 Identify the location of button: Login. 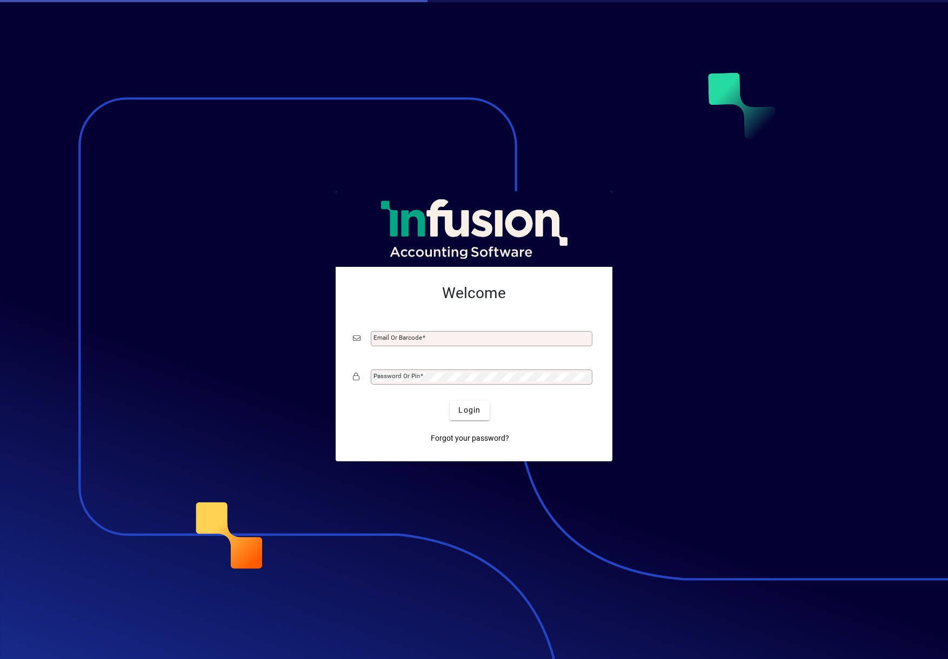
(469, 411).